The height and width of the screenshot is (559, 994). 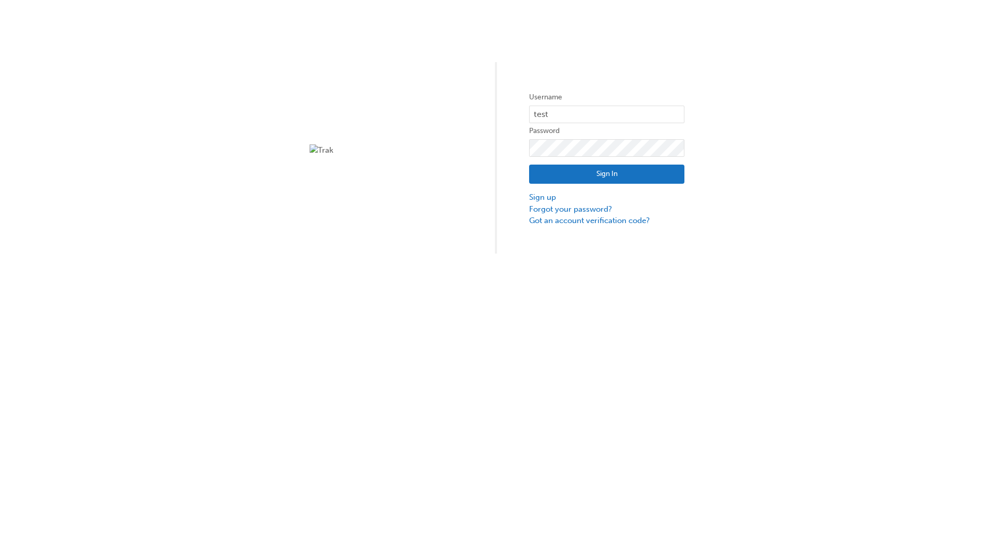 What do you see at coordinates (607, 114) in the screenshot?
I see `input: Username` at bounding box center [607, 114].